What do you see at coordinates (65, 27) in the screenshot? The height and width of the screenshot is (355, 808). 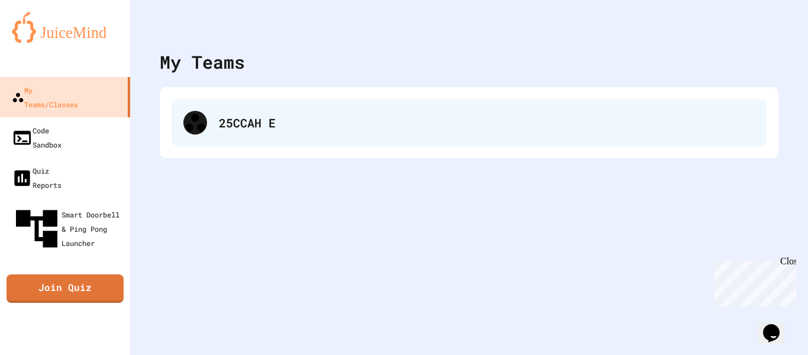 I see `img: logo-orange.svg` at bounding box center [65, 27].